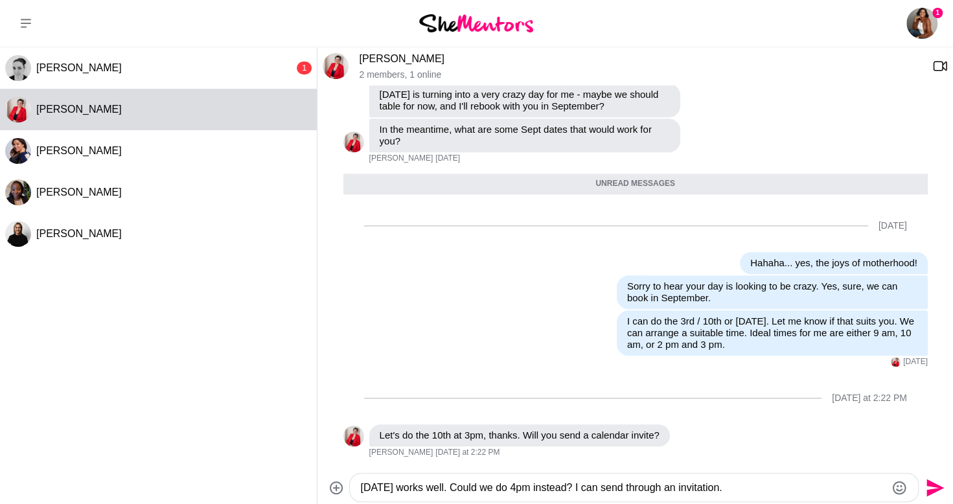 The width and height of the screenshot is (953, 504). I want to click on time: 2025-09-03T04:22:38.212Z, so click(467, 453).